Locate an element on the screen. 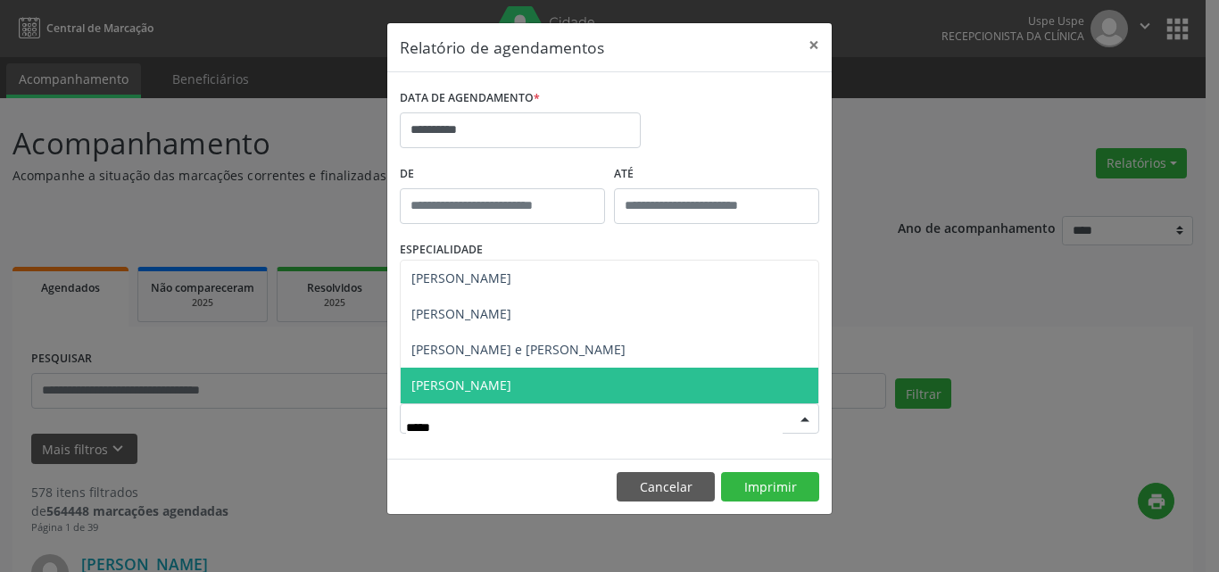  button: Imprimir is located at coordinates (770, 487).